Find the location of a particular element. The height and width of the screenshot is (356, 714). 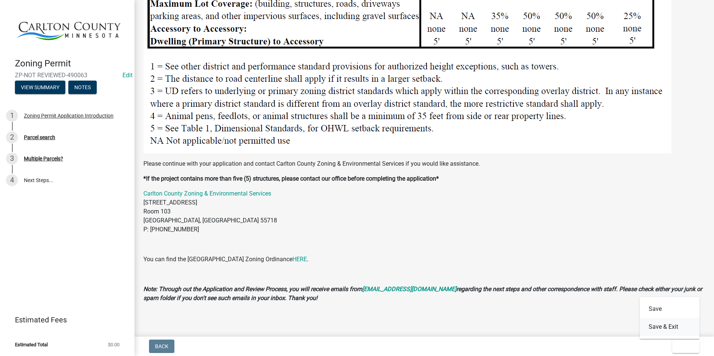

button: Save & Exit is located at coordinates (670, 327).